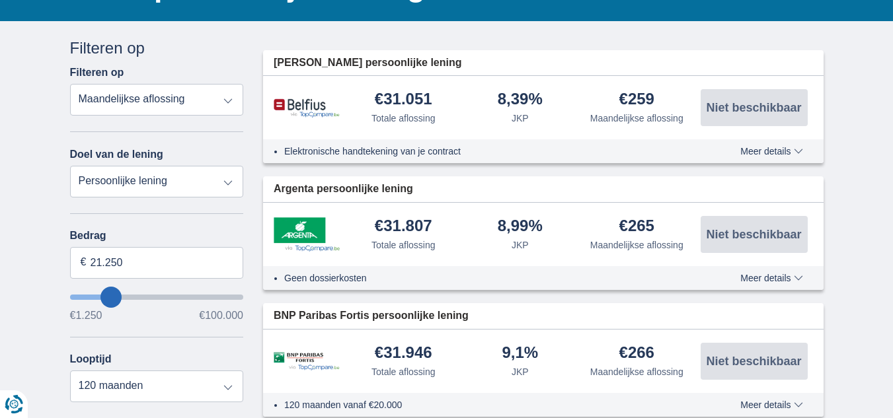  I want to click on span: BNP Paribas Fortis persoonlijke lening, so click(371, 316).